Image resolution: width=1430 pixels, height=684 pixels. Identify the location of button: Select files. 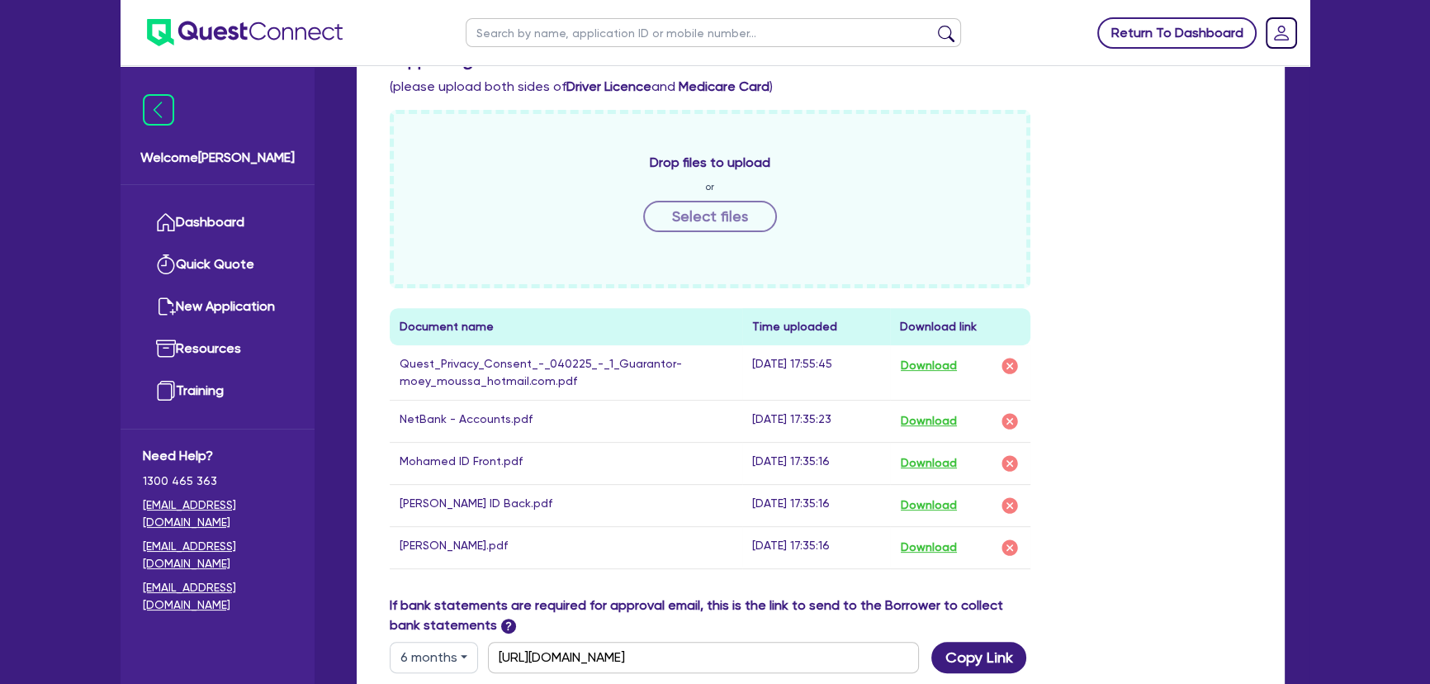
(710, 216).